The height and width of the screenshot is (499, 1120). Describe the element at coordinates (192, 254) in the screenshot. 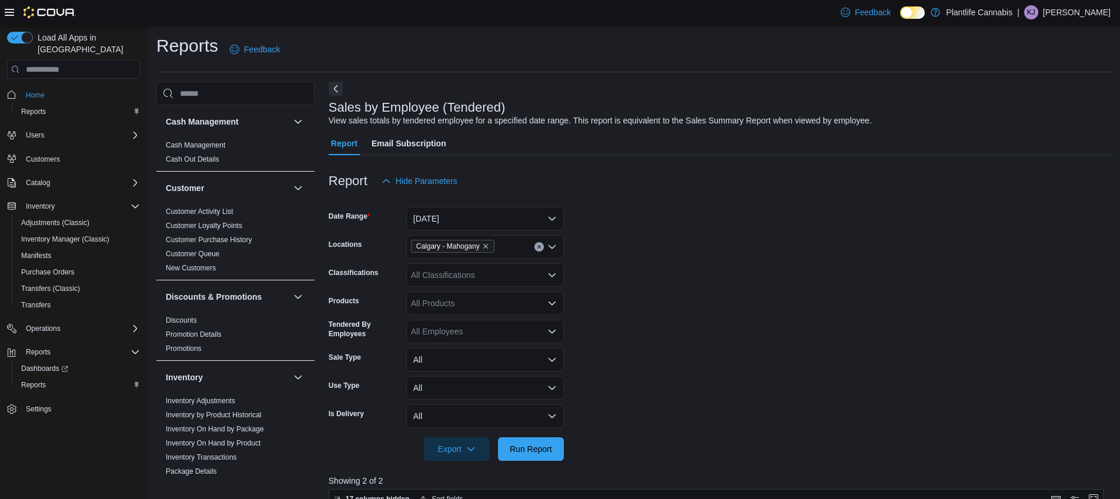

I see `a: Customer Queue` at that location.